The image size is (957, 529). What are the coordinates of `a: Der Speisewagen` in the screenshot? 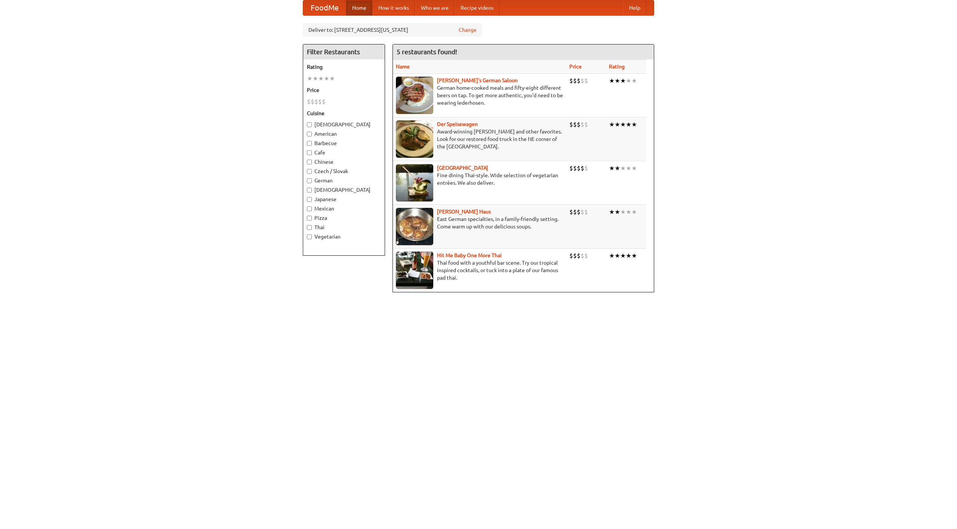 It's located at (457, 124).